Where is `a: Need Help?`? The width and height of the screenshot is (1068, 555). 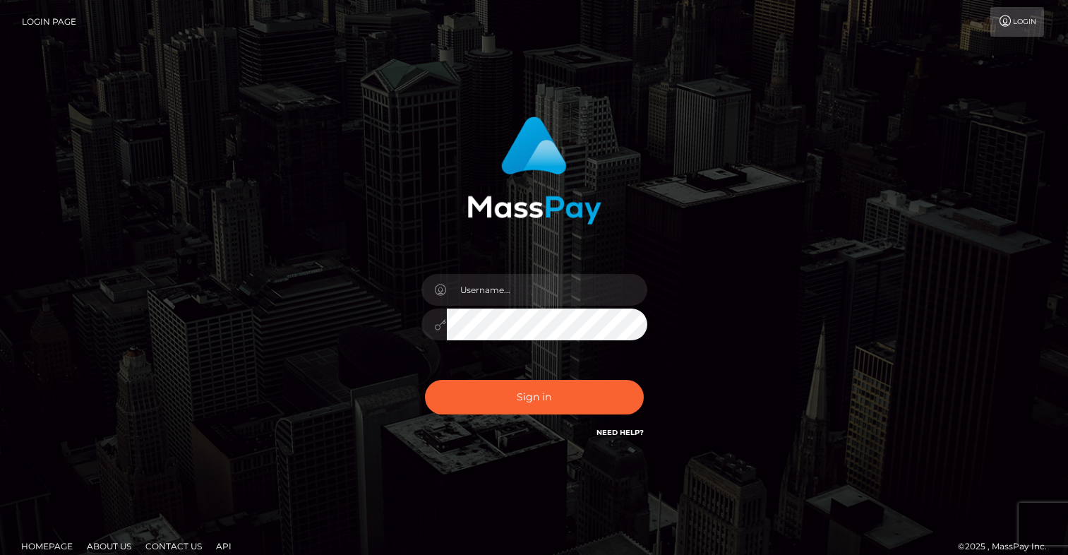
a: Need Help? is located at coordinates (620, 432).